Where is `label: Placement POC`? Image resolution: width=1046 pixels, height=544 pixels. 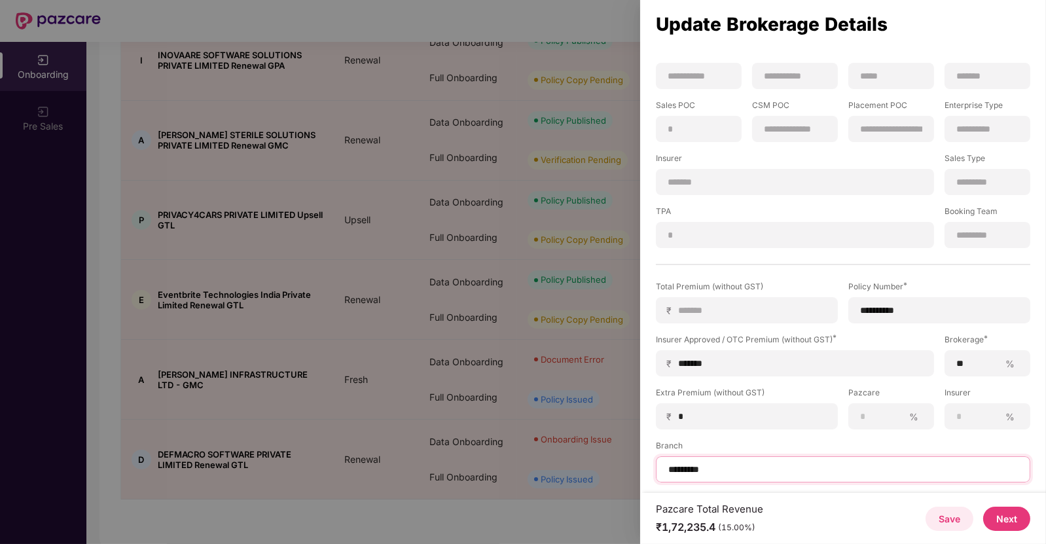
label: Placement POC is located at coordinates (891, 107).